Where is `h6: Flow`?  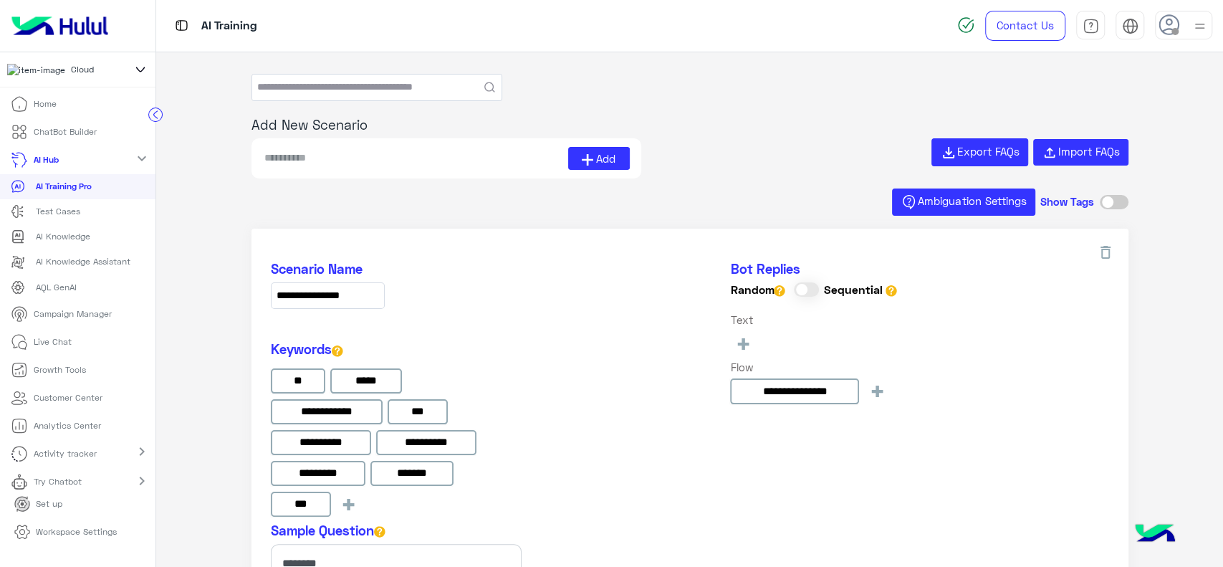 h6: Flow is located at coordinates (815, 367).